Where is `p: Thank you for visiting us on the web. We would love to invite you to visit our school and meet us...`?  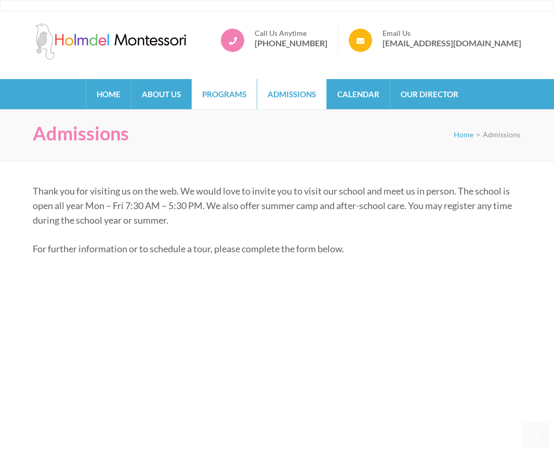 p: Thank you for visiting us on the web. We would love to invite you to visit our school and meet us... is located at coordinates (273, 205).